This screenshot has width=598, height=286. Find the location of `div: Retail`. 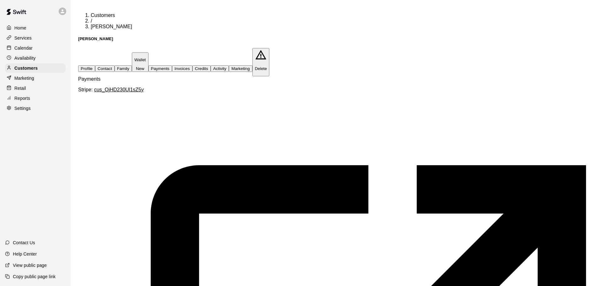

div: Retail is located at coordinates (35, 88).